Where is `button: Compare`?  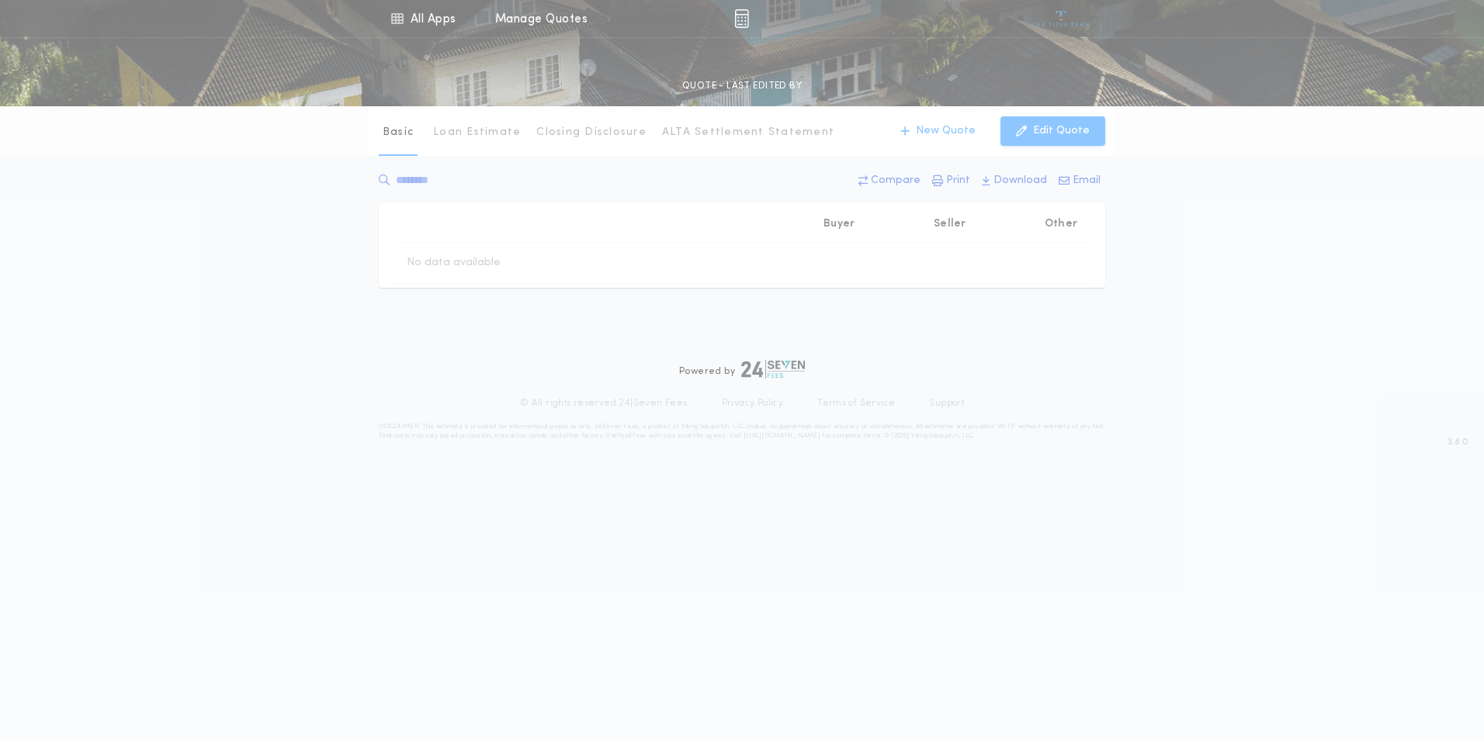 button: Compare is located at coordinates (889, 181).